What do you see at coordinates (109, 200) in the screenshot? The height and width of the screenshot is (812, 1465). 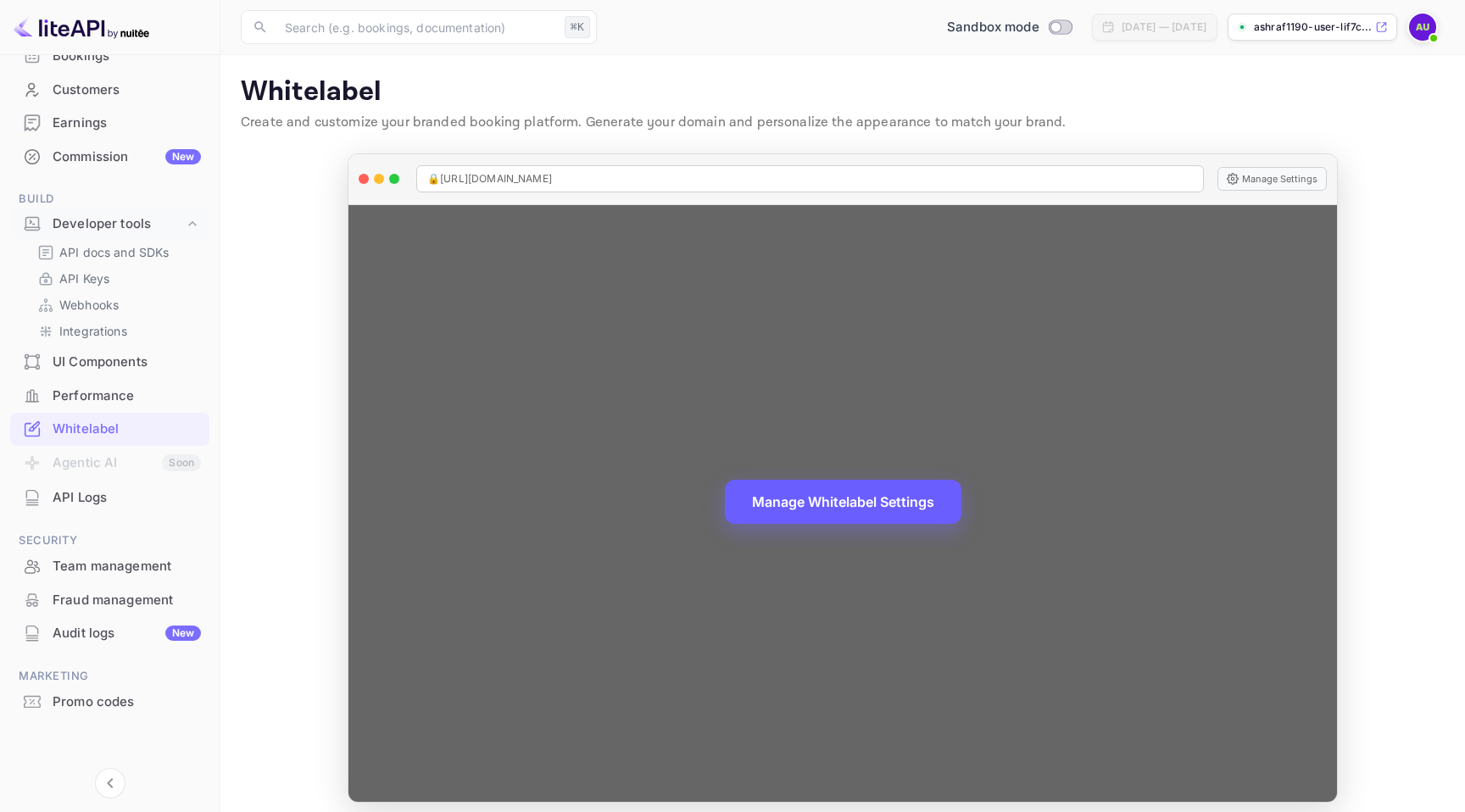 I see `span: Build` at bounding box center [109, 200].